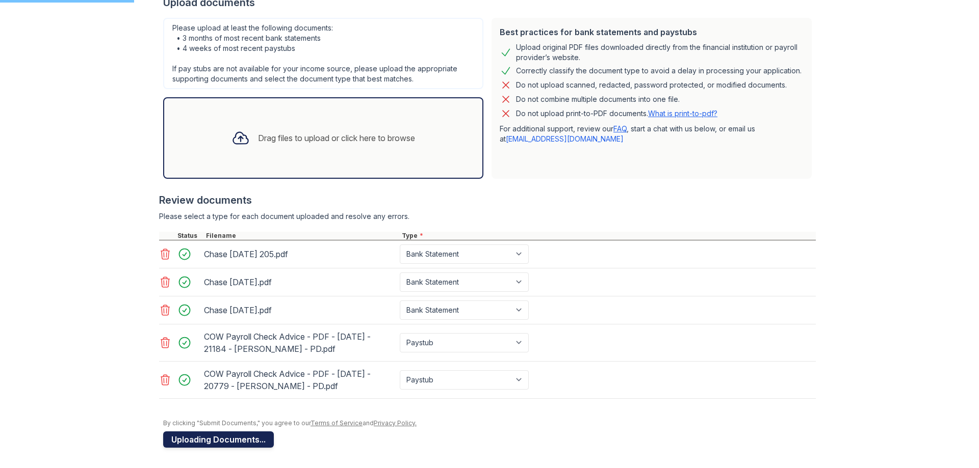 The width and height of the screenshot is (979, 468). I want to click on button: Uploading Documents..., so click(218, 440).